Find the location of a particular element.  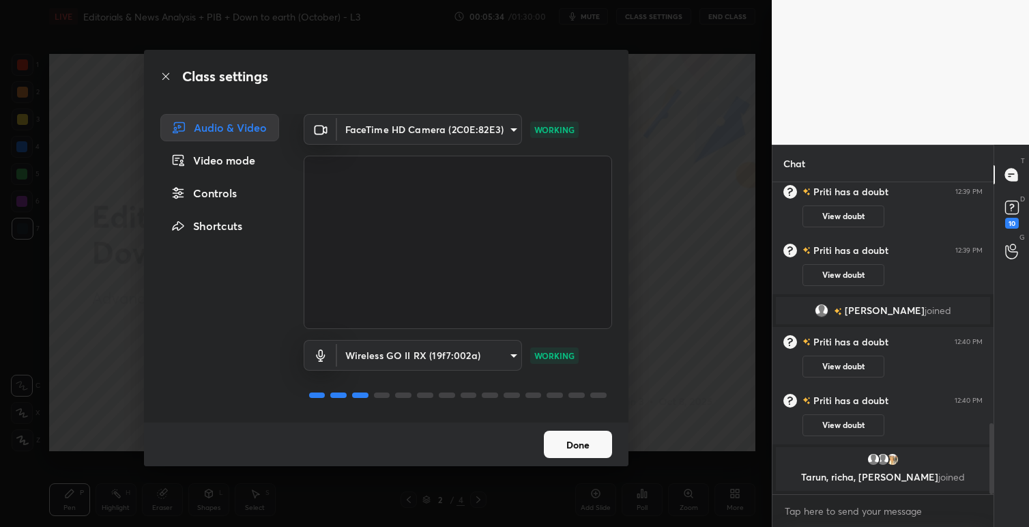

div: Audio & Video is located at coordinates (220, 128).